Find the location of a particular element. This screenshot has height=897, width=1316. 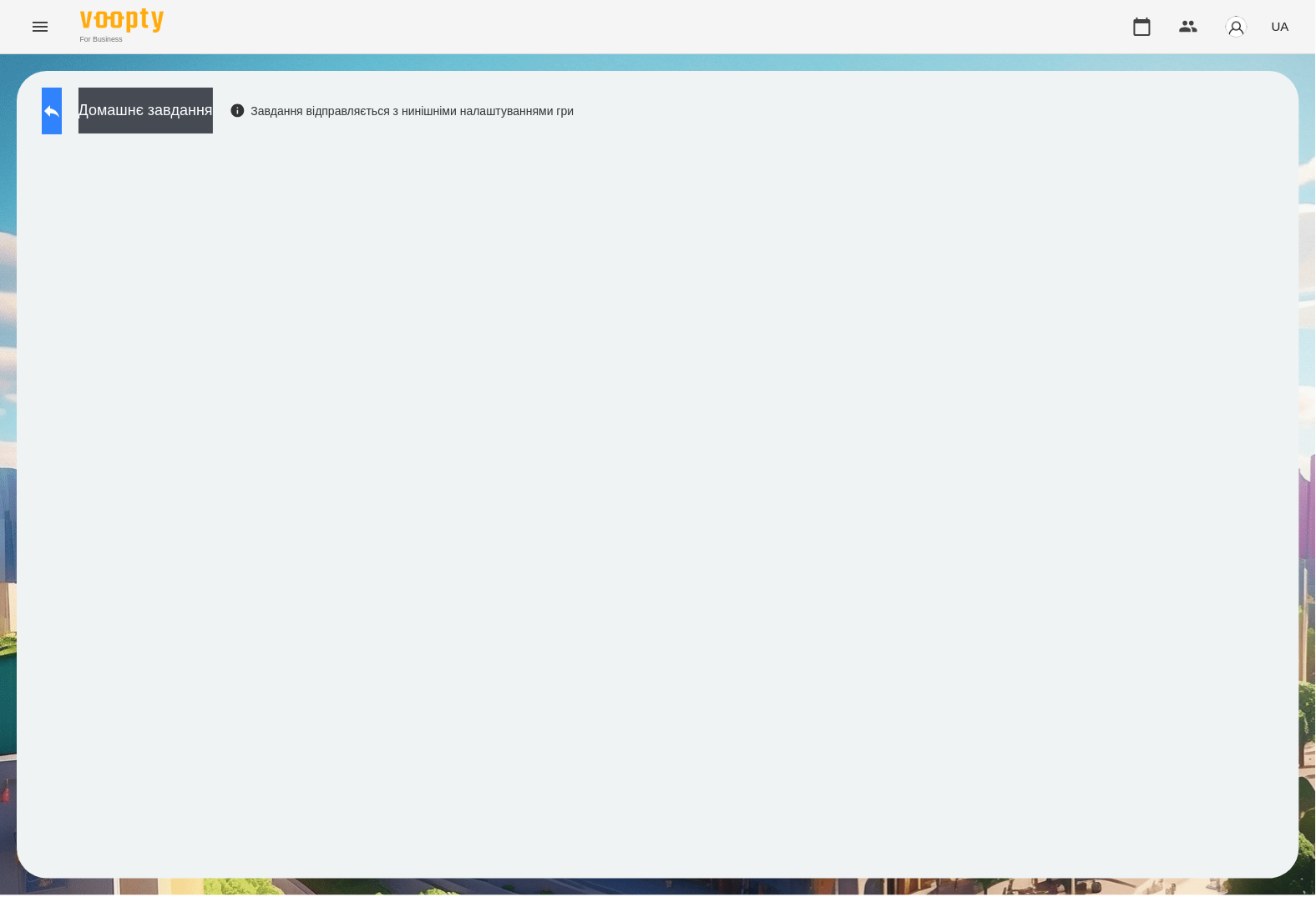

button: Menu is located at coordinates (40, 27).